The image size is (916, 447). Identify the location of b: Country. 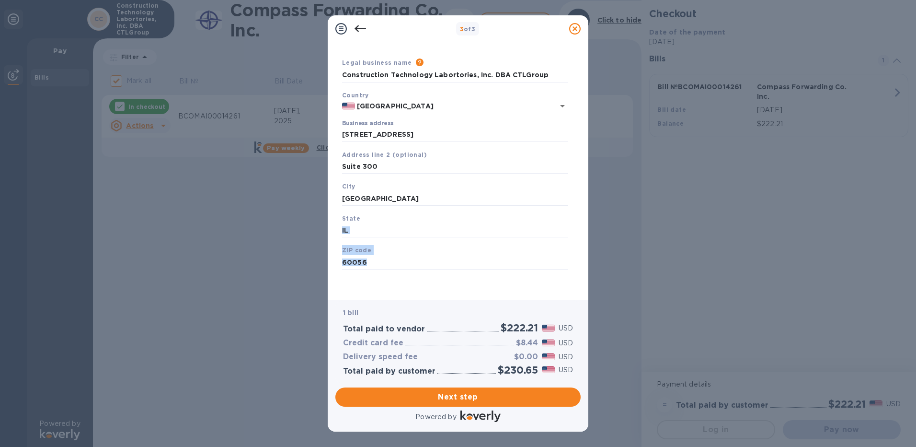
(356, 95).